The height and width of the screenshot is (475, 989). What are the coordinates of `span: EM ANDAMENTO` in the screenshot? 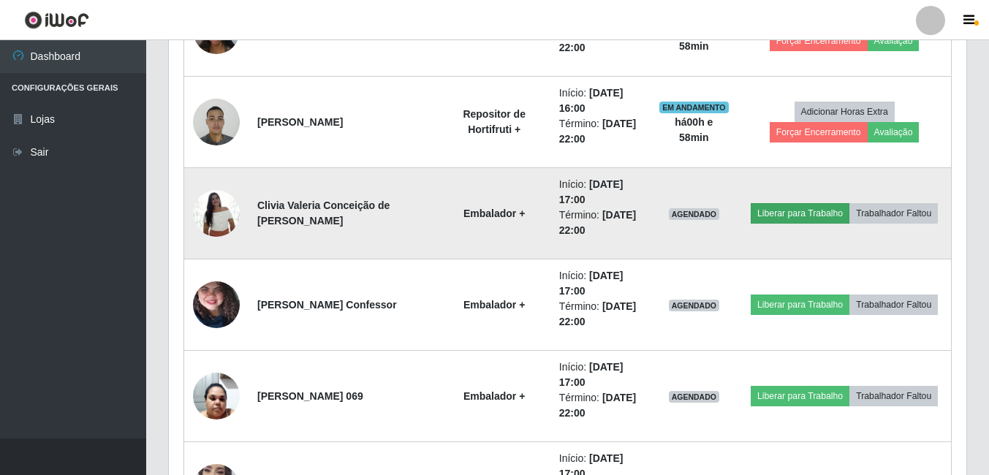 It's located at (694, 107).